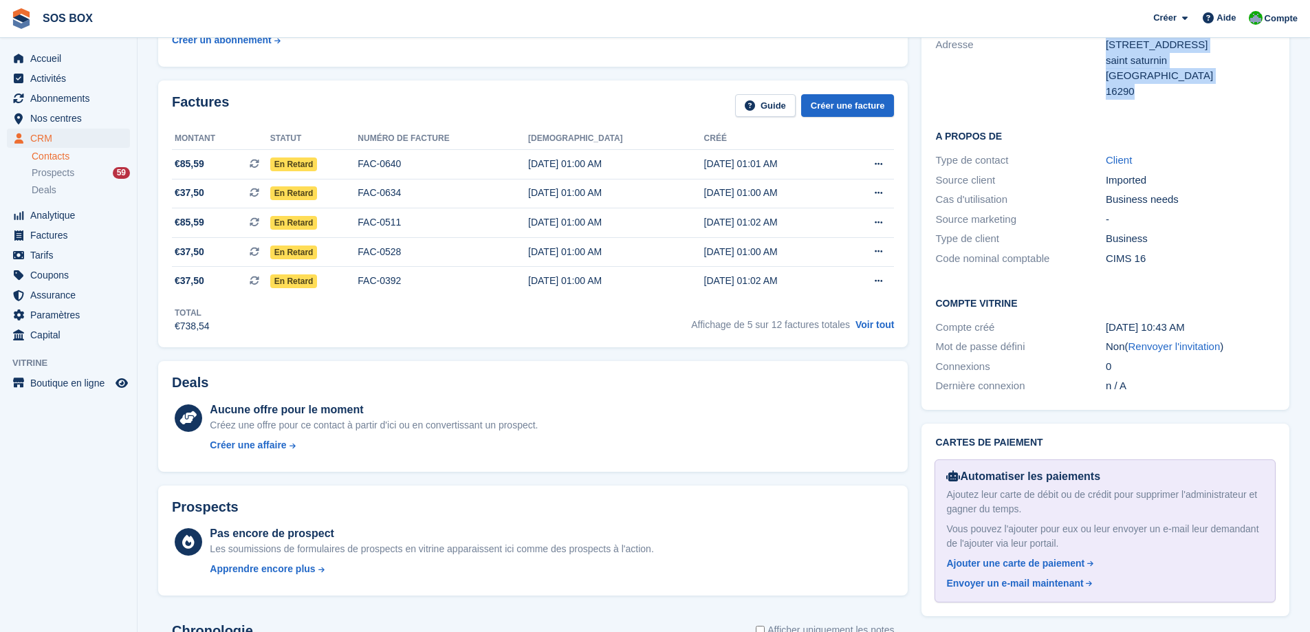 Image resolution: width=1310 pixels, height=632 pixels. Describe the element at coordinates (221, 139) in the screenshot. I see `th: Montant` at that location.